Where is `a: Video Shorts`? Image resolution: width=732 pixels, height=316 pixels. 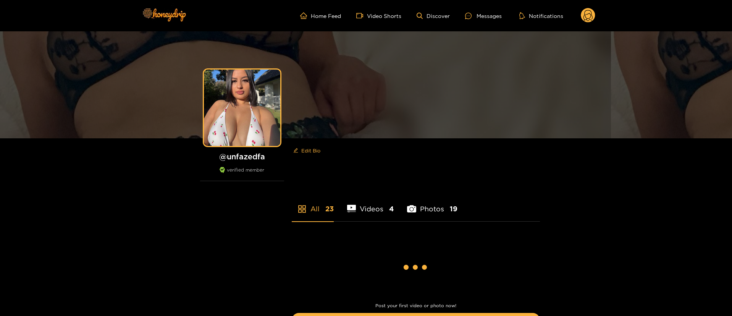
a: Video Shorts is located at coordinates (379, 16).